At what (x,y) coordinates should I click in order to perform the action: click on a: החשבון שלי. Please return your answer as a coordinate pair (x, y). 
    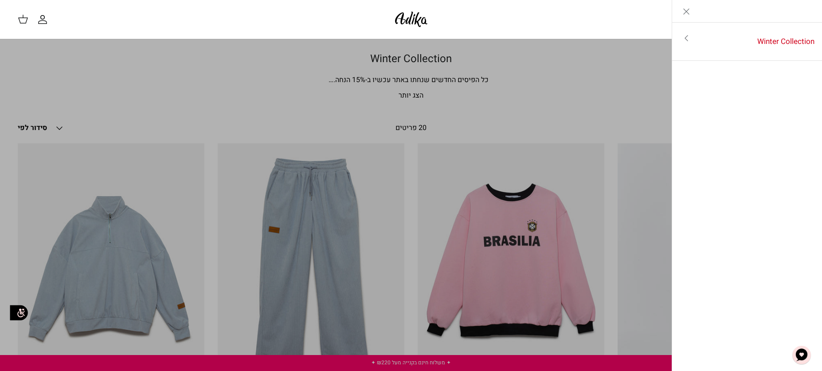
    Looking at the image, I should click on (44, 20).